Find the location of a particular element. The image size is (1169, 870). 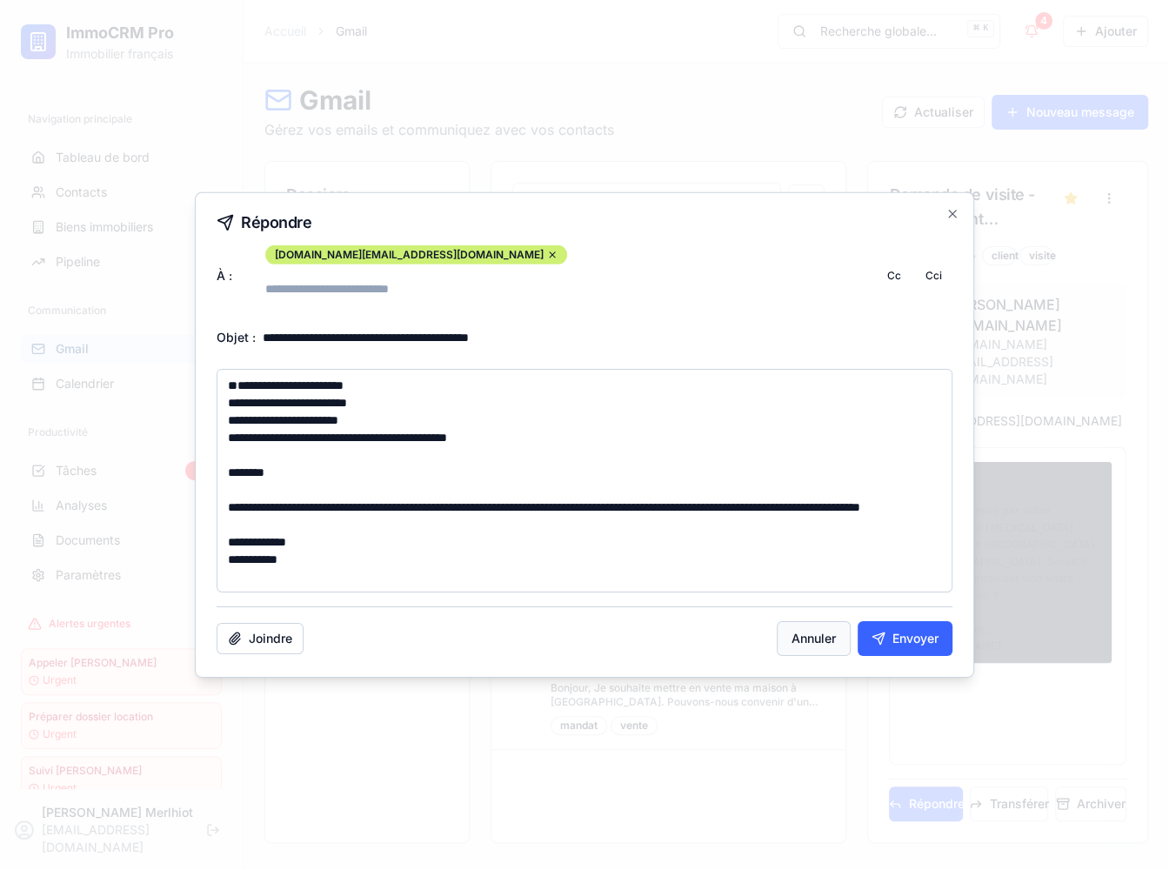

h2: Répondre is located at coordinates (585, 223).